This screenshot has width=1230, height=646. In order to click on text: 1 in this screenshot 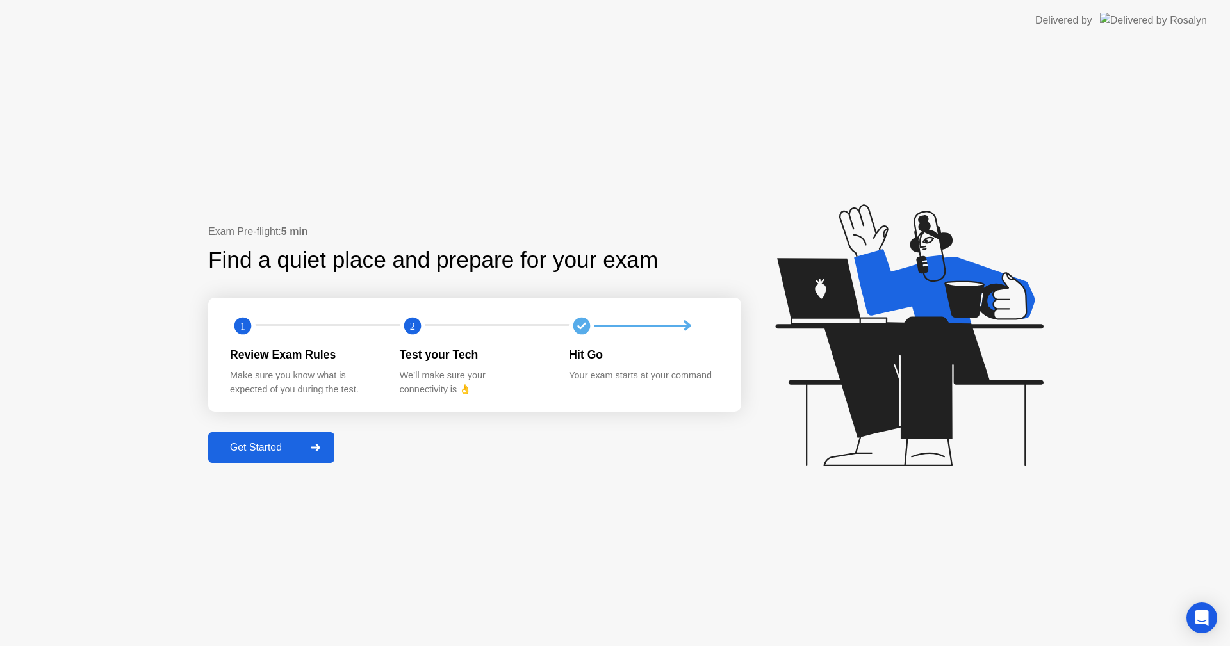, I will do `click(243, 325)`.